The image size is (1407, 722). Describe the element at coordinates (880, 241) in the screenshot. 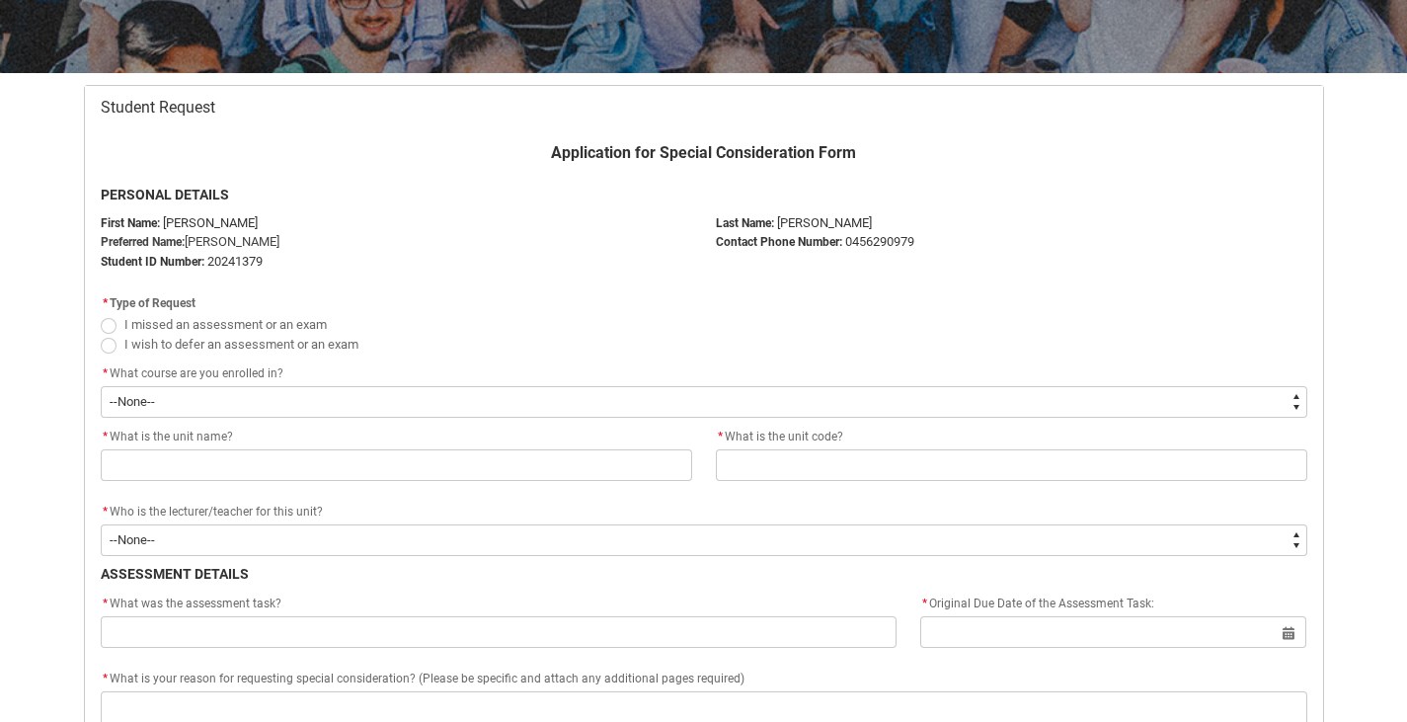

I see `span: 0456290979` at that location.